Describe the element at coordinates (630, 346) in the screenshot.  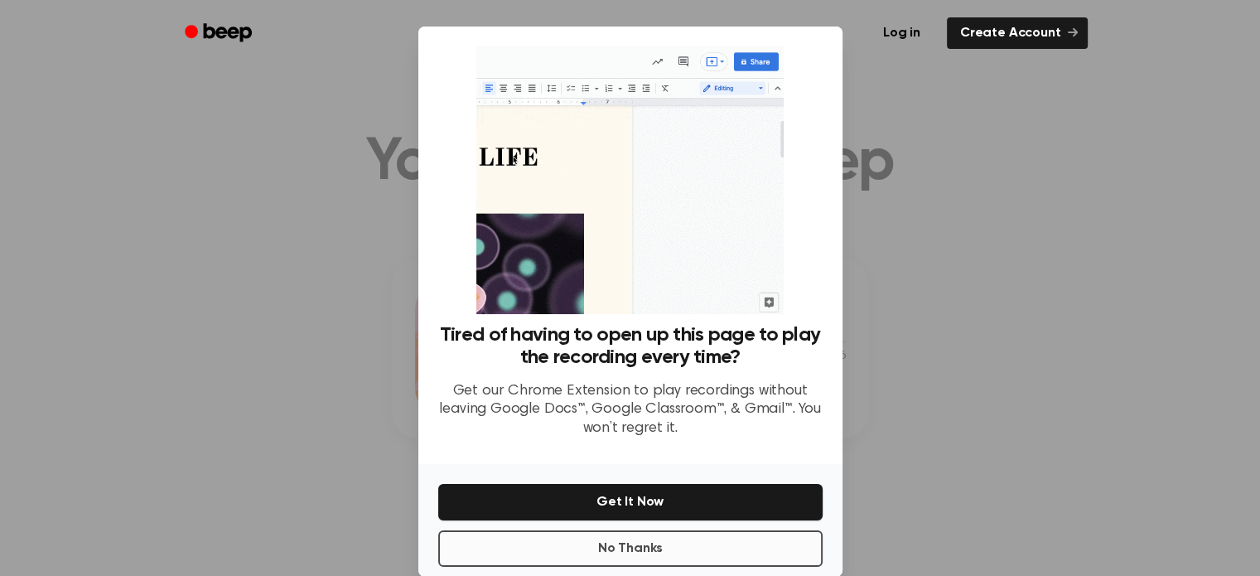
I see `h3: Tired of having to open up this page to play the recording every time?` at that location.